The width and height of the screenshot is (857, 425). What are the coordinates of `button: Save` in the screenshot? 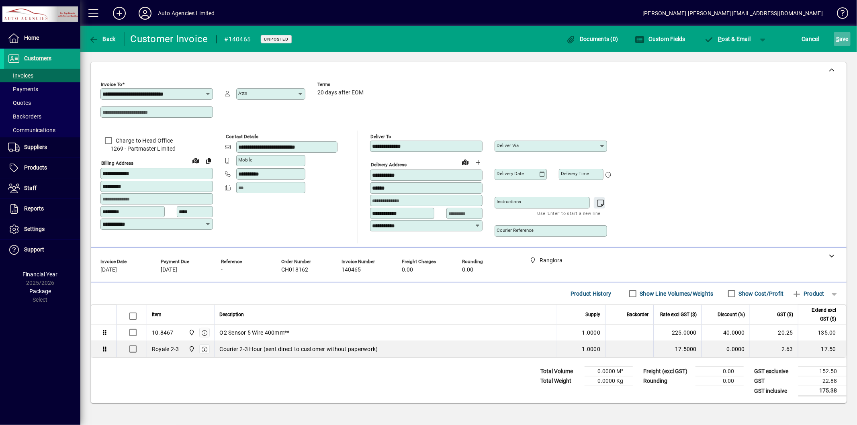 It's located at (842, 39).